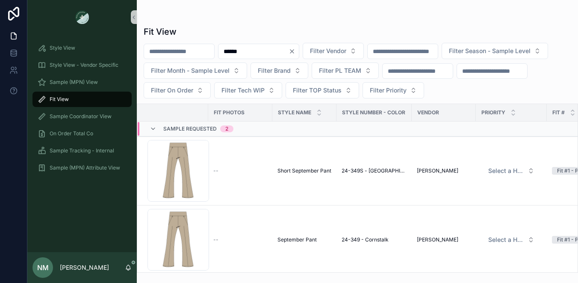 This screenshot has height=283, width=578. What do you see at coordinates (317, 90) in the screenshot?
I see `span: Filter TOP Status` at bounding box center [317, 90].